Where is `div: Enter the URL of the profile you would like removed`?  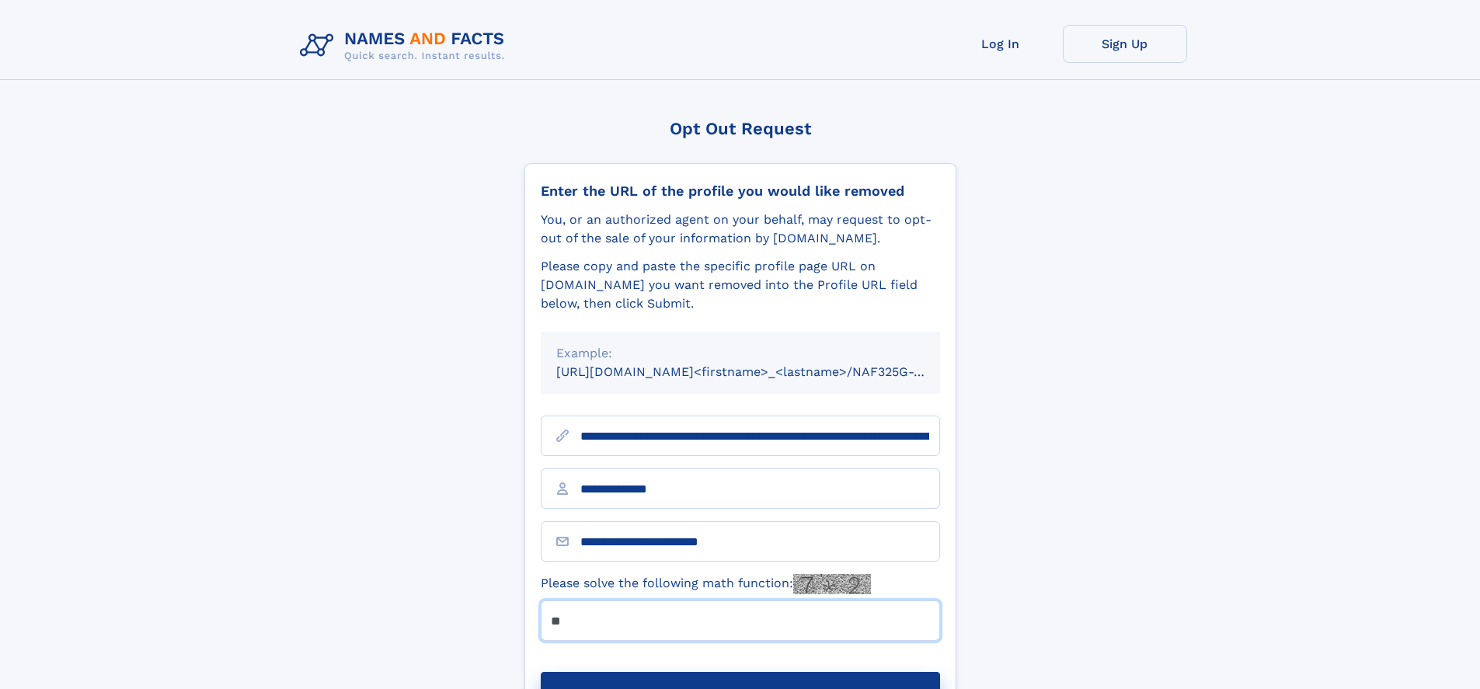
div: Enter the URL of the profile you would like removed is located at coordinates (740, 191).